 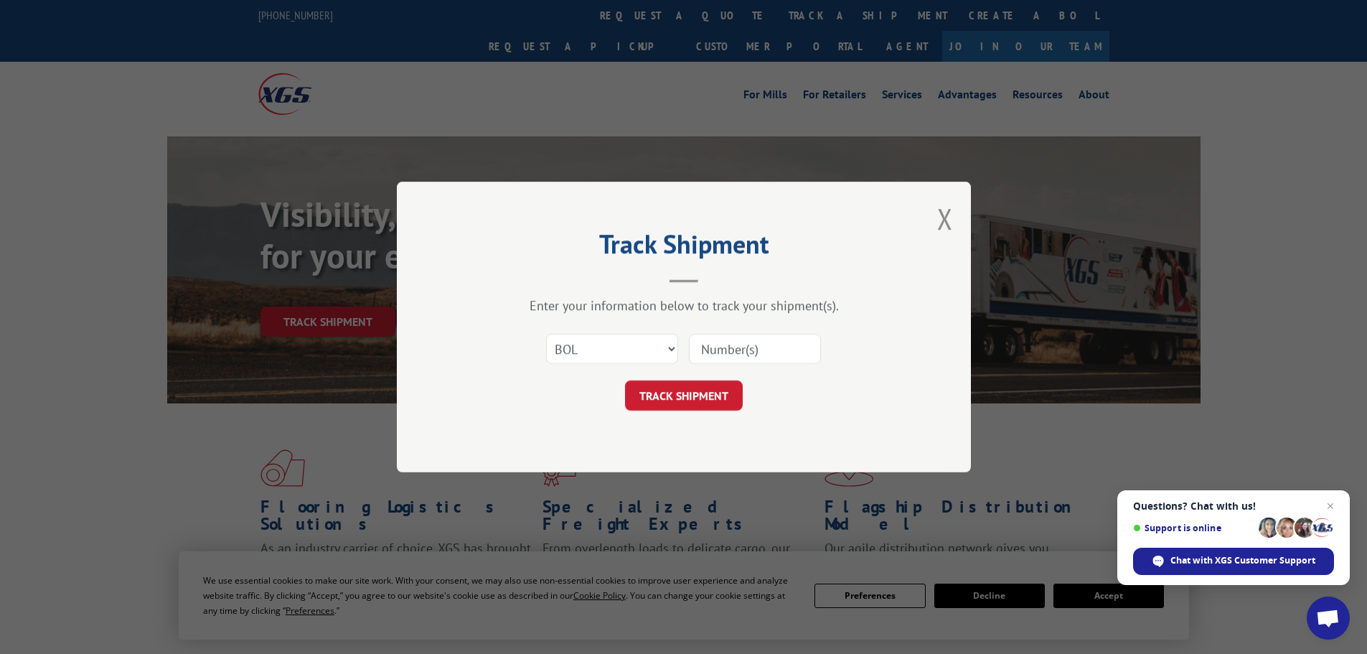 I want to click on button: TRACK SHIPMENT, so click(x=684, y=395).